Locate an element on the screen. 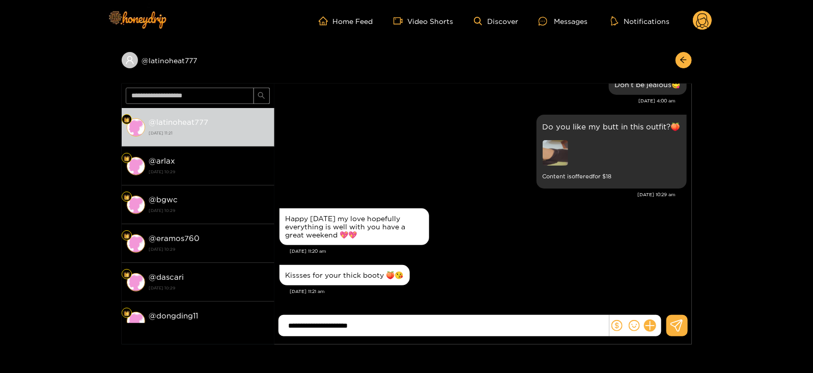  span: arrow-left is located at coordinates (683, 60).